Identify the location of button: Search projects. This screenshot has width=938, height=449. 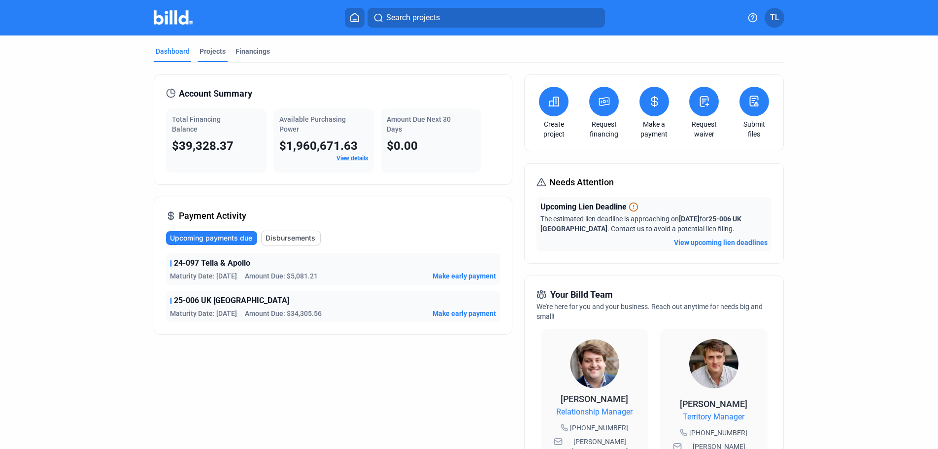
(486, 18).